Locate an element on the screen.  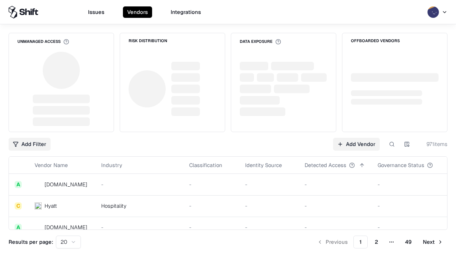
p: Results per page: is located at coordinates (31, 241).